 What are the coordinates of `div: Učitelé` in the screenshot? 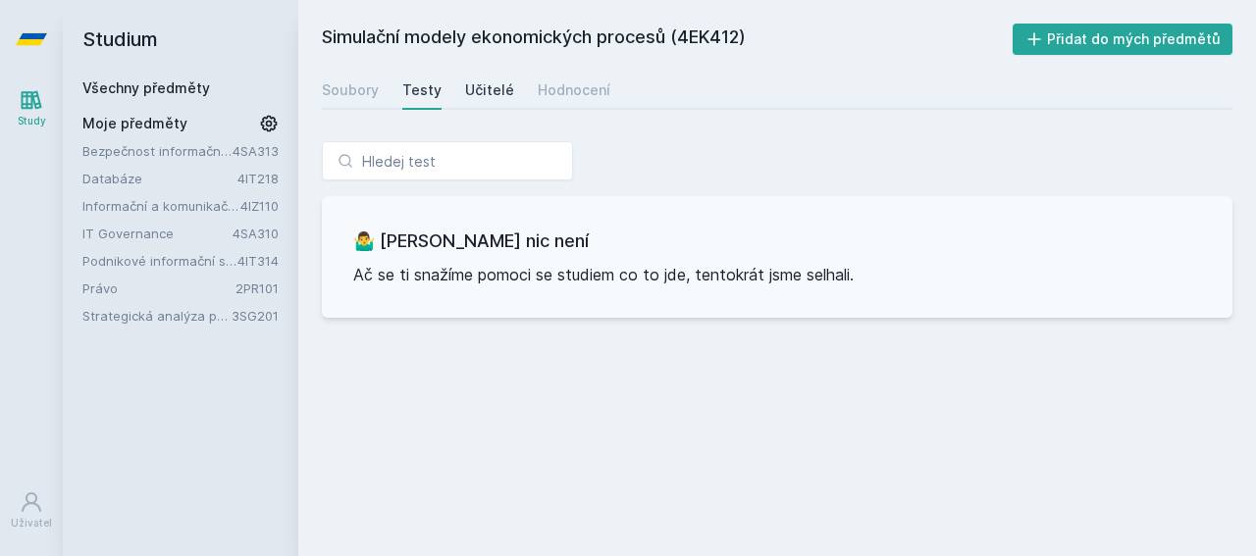 It's located at (489, 90).